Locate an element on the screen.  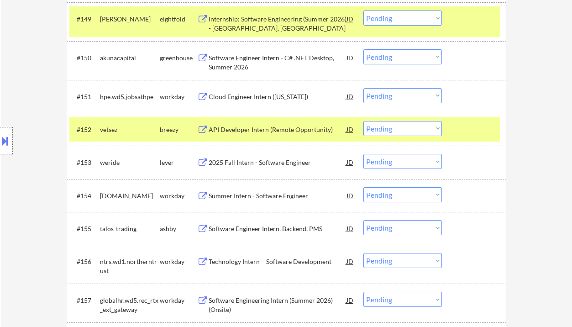
div: globalhr.wd5.rec_rtx_ext_gateway is located at coordinates (130, 305).